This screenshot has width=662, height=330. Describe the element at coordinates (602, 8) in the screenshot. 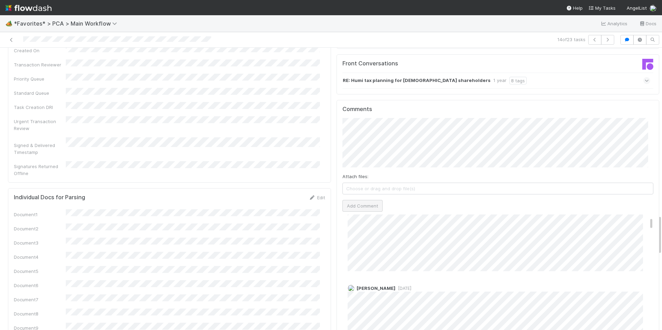

I see `span: My Tasks` at that location.